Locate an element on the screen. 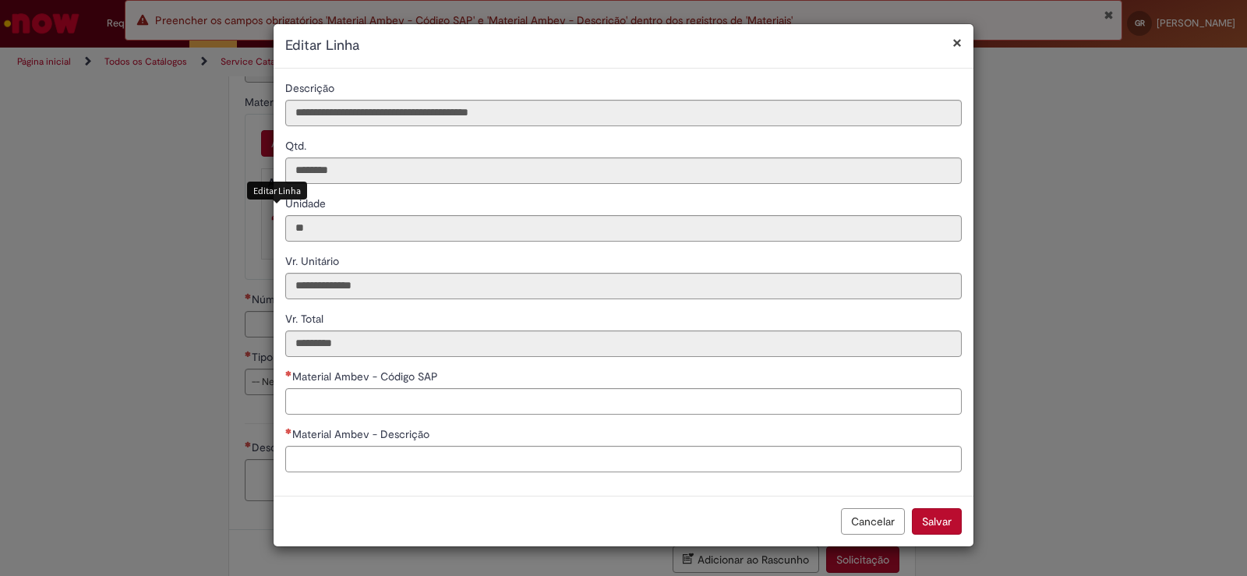  span: Somente leitura - Vr. Unitário is located at coordinates (313, 261).